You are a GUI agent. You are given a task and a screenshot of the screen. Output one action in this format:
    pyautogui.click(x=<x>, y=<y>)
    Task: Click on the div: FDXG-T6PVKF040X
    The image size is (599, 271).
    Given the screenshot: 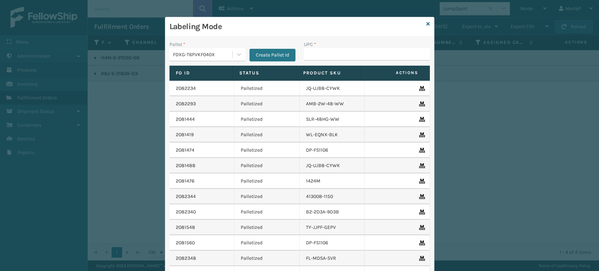 What is the action you would take?
    pyautogui.click(x=203, y=54)
    